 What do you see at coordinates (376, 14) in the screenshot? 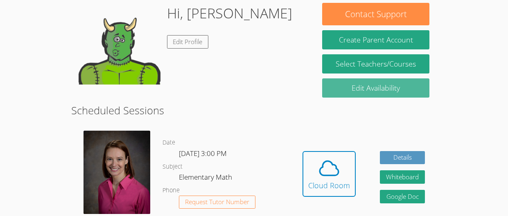
I see `button: Contact Support` at bounding box center [376, 14].